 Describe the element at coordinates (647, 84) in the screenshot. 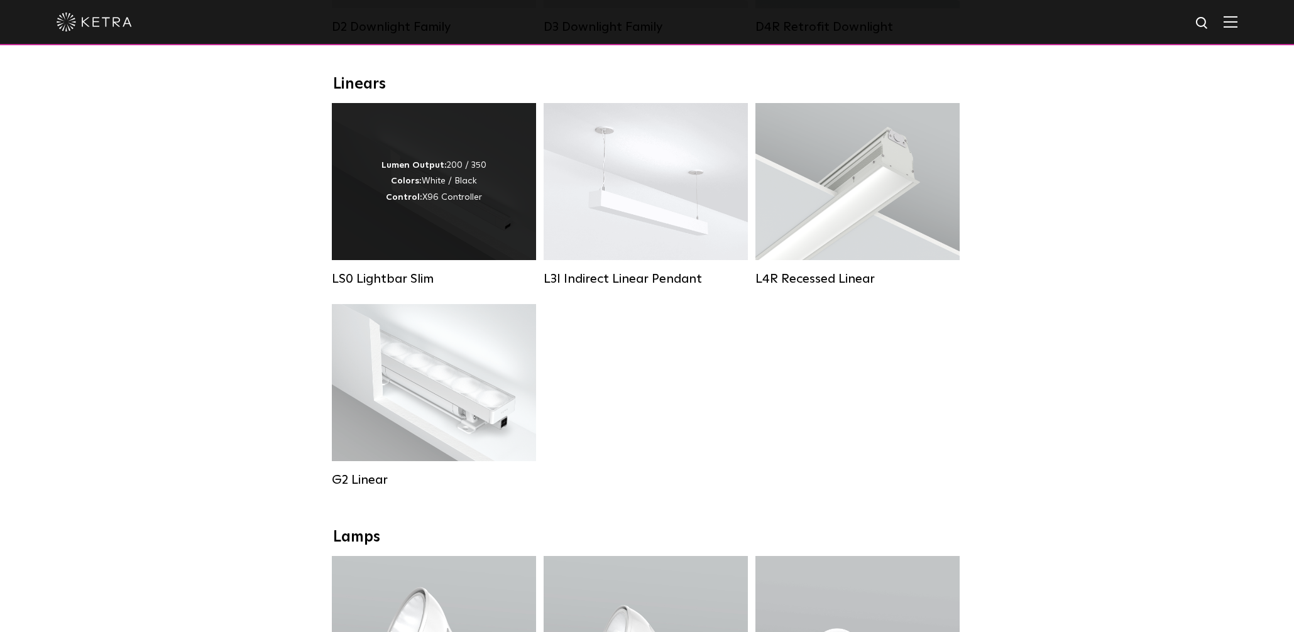

I see `div: Linears` at that location.